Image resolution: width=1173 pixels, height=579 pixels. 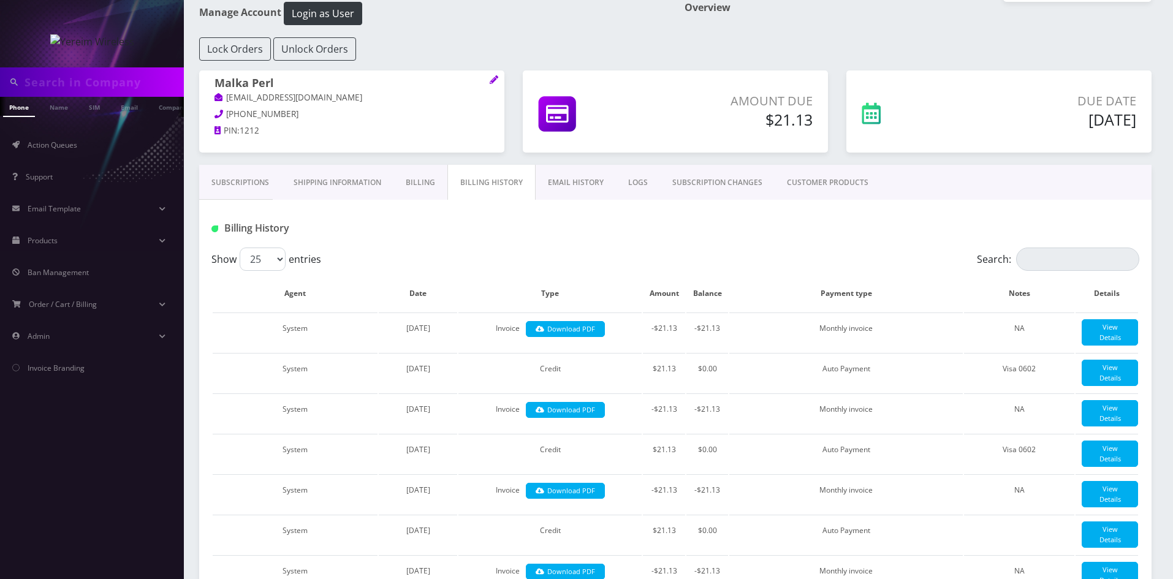 What do you see at coordinates (39, 176) in the screenshot?
I see `span: Support` at bounding box center [39, 176].